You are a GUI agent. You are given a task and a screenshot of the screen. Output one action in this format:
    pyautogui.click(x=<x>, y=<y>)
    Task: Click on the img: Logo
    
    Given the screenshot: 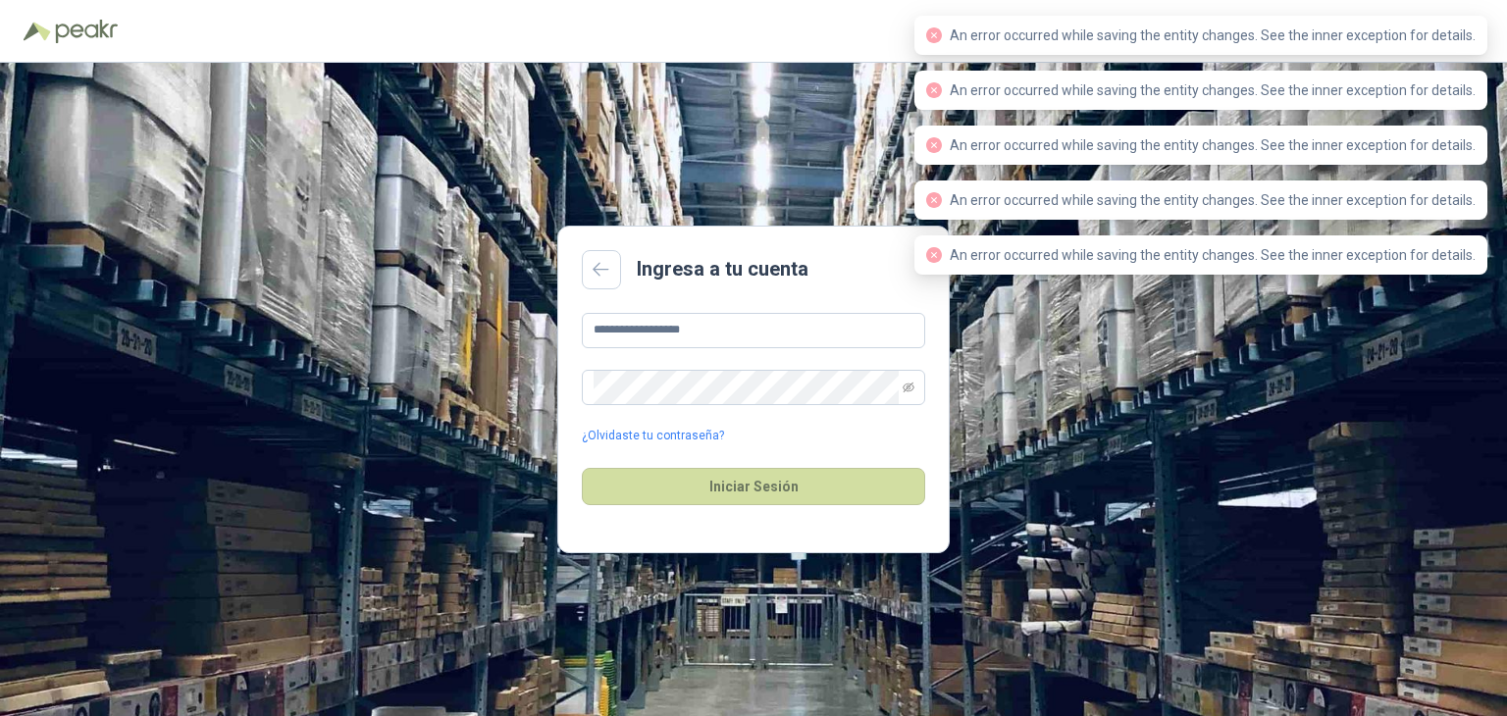 What is the action you would take?
    pyautogui.click(x=37, y=31)
    